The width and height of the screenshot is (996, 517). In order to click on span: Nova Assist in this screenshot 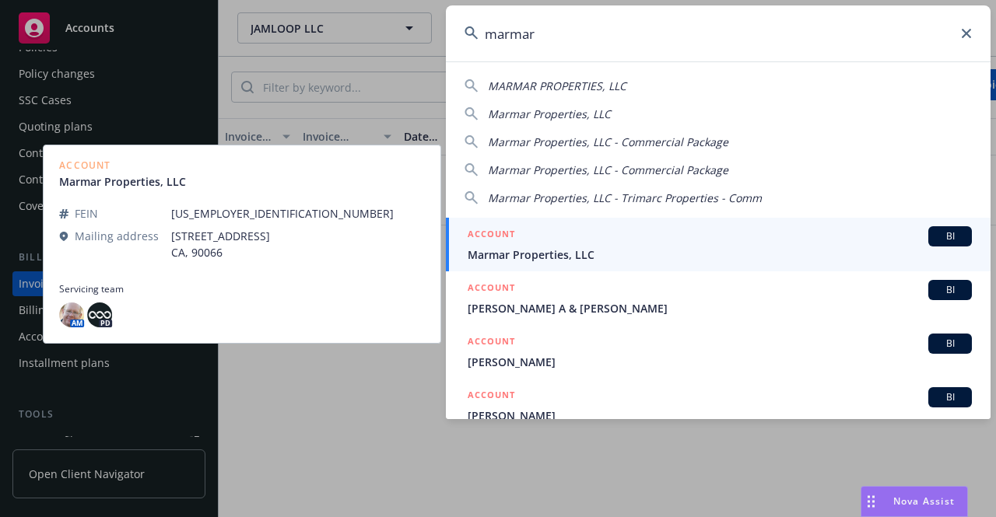, I will do `click(923, 501)`.